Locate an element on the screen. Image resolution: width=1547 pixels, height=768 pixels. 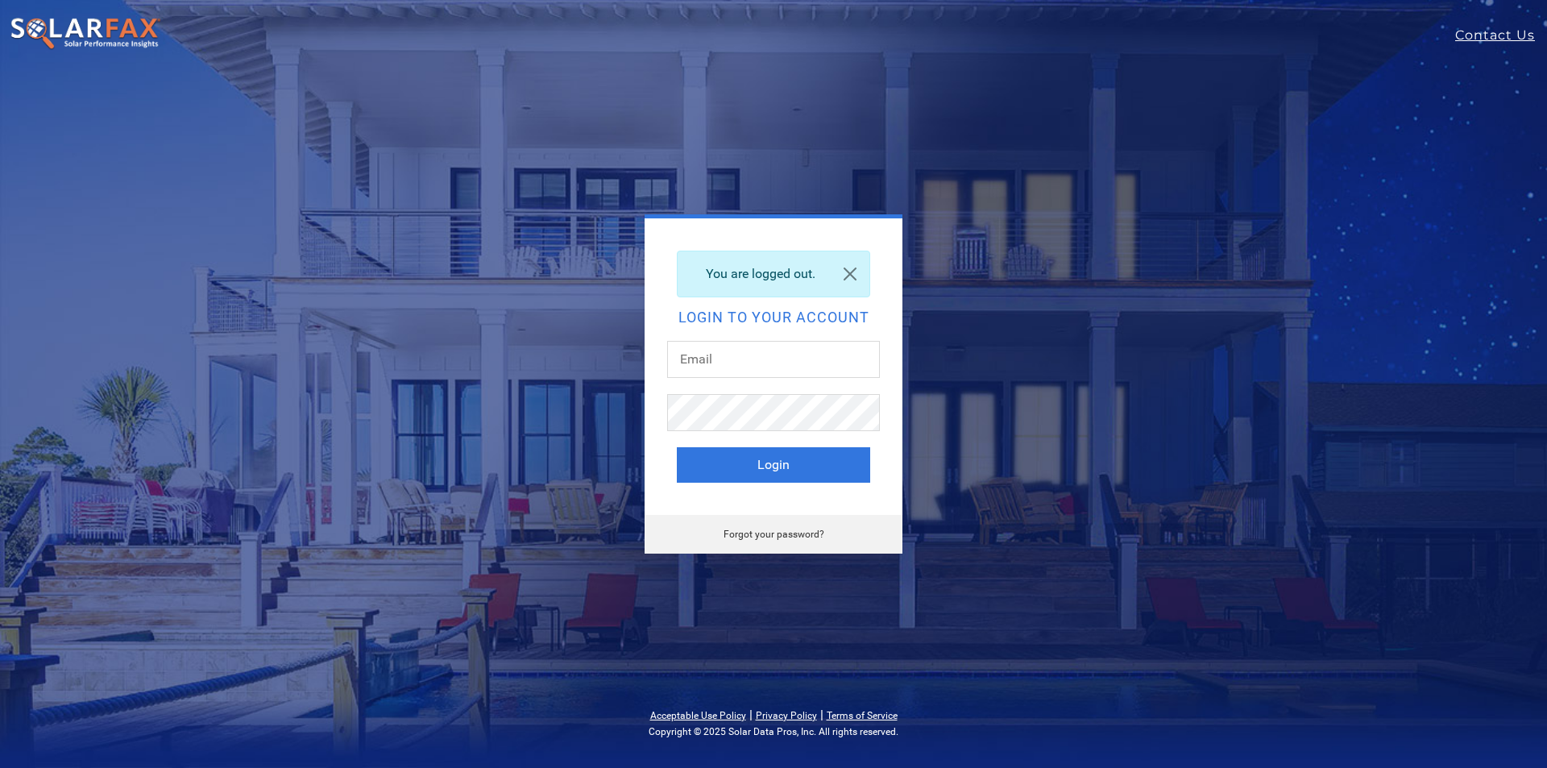
div: You are logged out. is located at coordinates (773, 274).